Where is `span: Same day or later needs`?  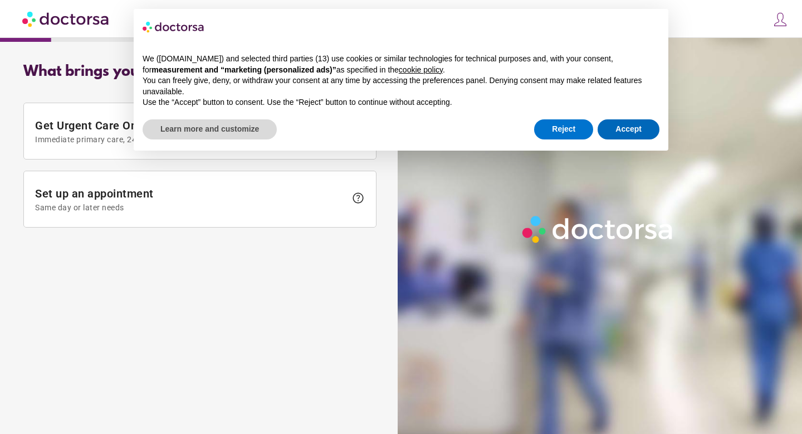
span: Same day or later needs is located at coordinates (191, 207).